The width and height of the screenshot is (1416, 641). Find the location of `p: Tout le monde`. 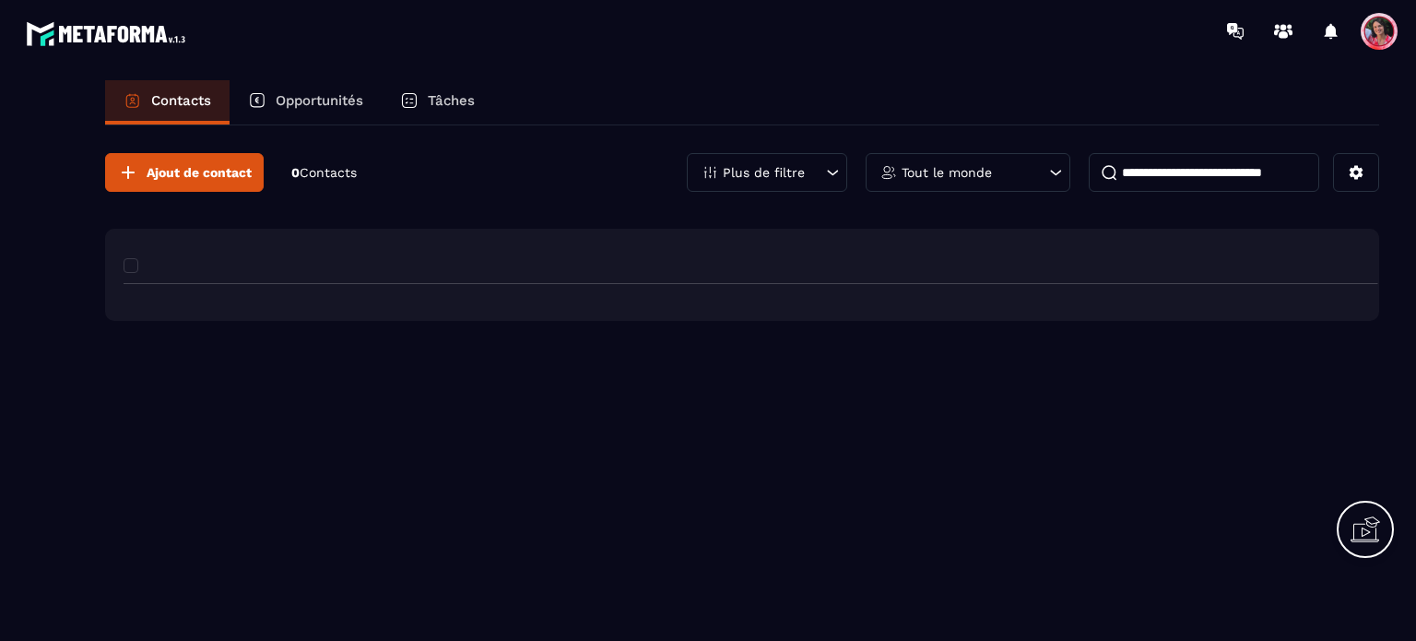

p: Tout le monde is located at coordinates (947, 172).